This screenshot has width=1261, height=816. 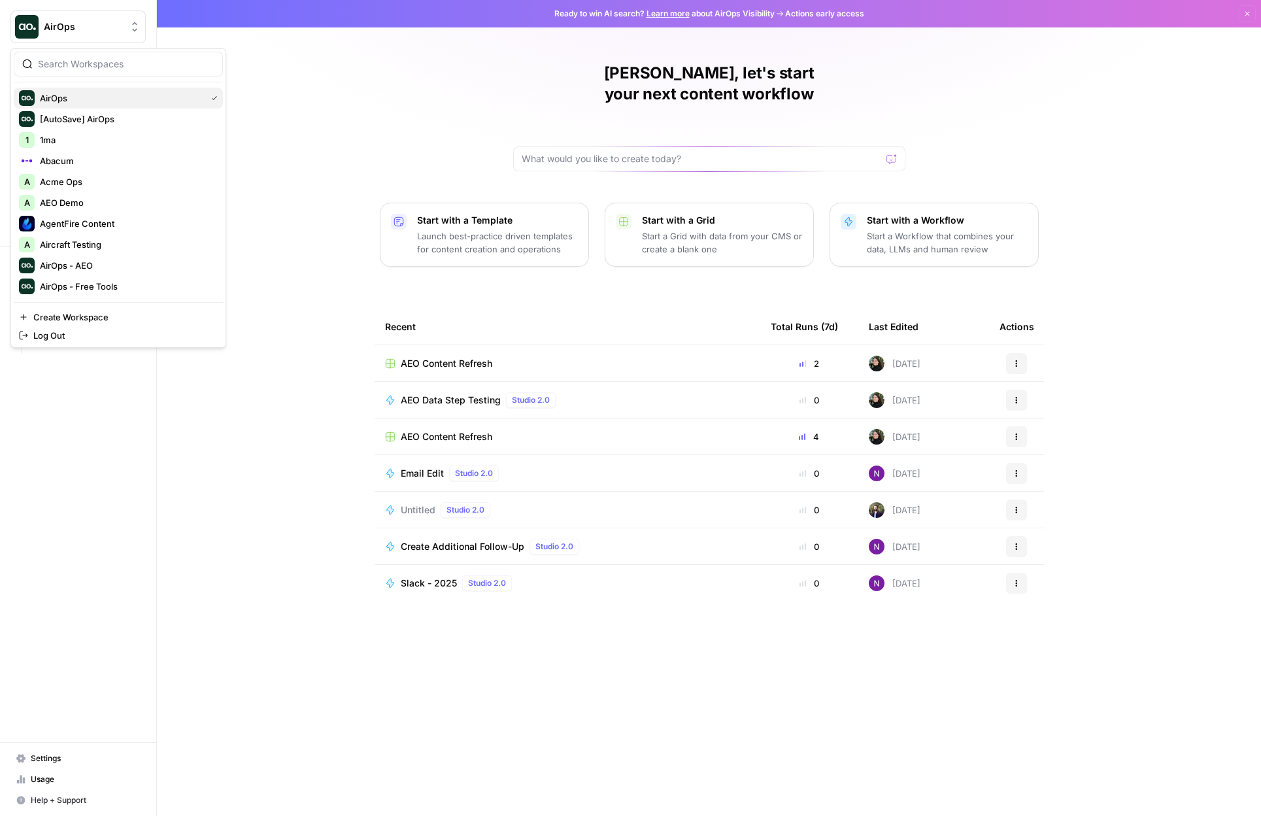 What do you see at coordinates (27, 161) in the screenshot?
I see `img: Abacum Logo` at bounding box center [27, 161].